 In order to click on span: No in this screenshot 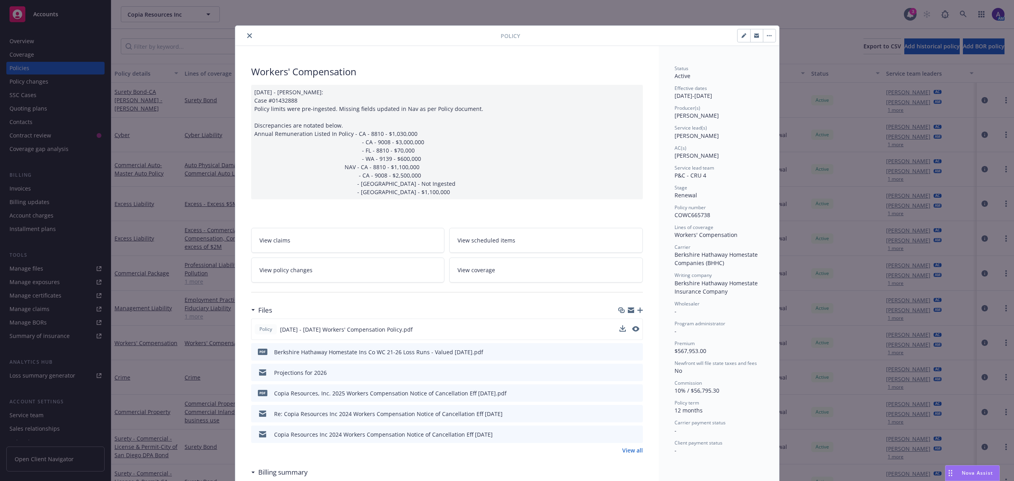, I will do `click(678, 370)`.